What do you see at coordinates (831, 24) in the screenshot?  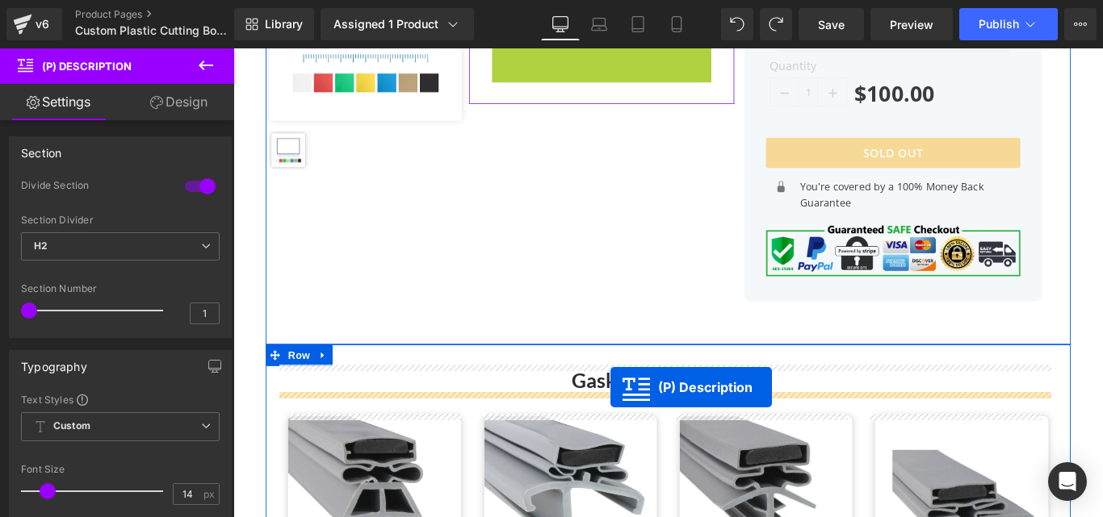 I see `span: Save` at bounding box center [831, 24].